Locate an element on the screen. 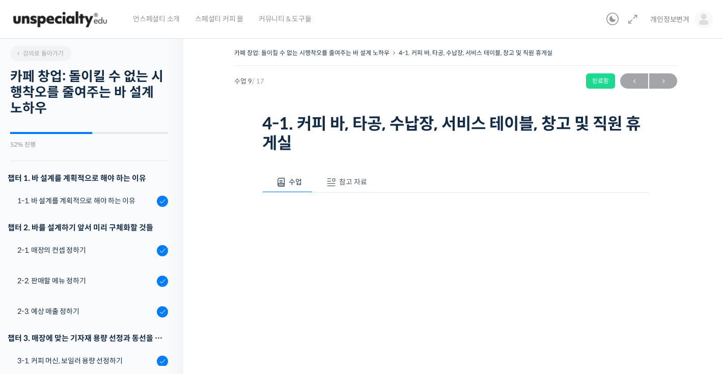 The image size is (723, 374). div: 3-1. 커피 머신, 보일러 용량 선정하기 is located at coordinates (86, 361).